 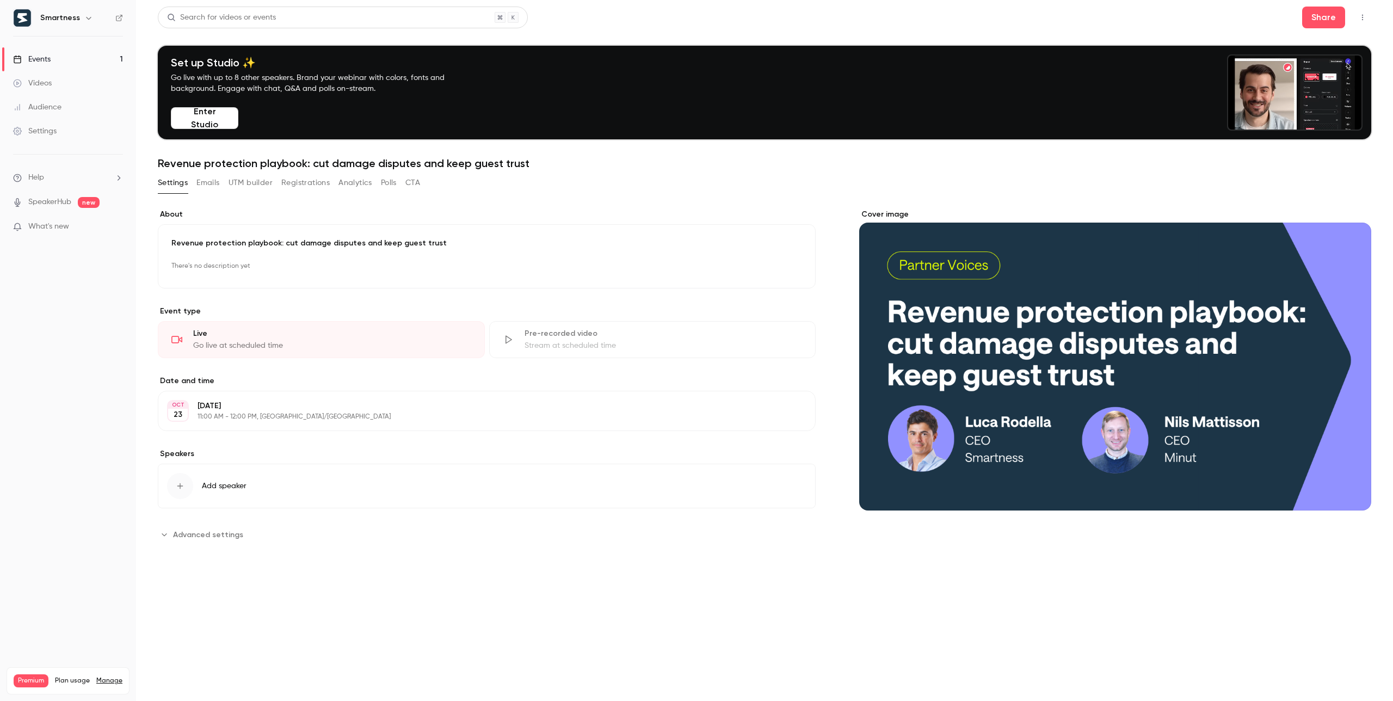 What do you see at coordinates (31, 681) in the screenshot?
I see `span: Premium` at bounding box center [31, 681].